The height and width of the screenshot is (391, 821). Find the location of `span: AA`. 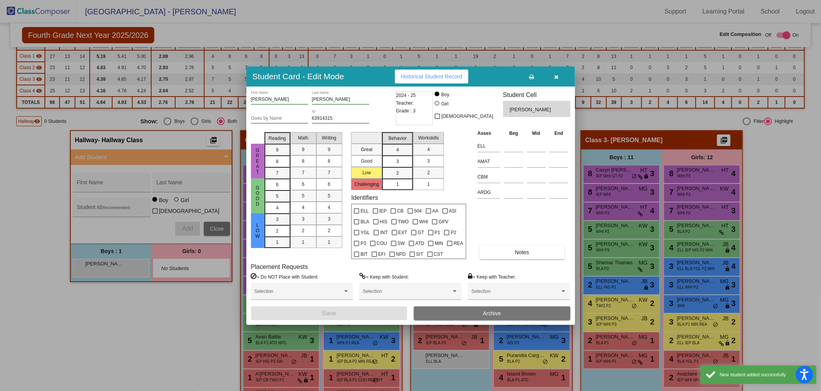

span: AA is located at coordinates (435, 211).